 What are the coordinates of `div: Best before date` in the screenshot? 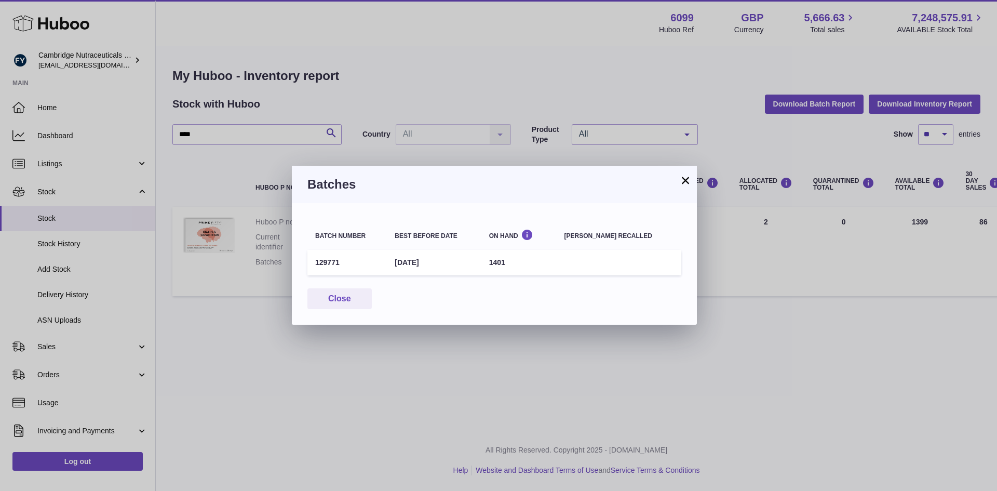 It's located at (433, 236).